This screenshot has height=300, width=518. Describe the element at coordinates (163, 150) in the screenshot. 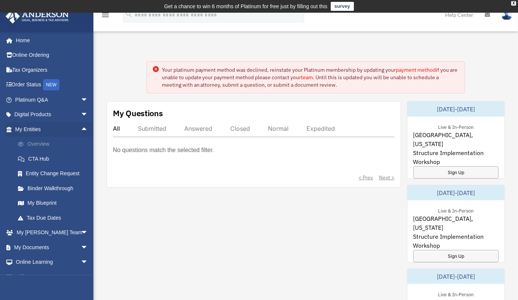

I see `p: No questions match the selected filter.` at that location.